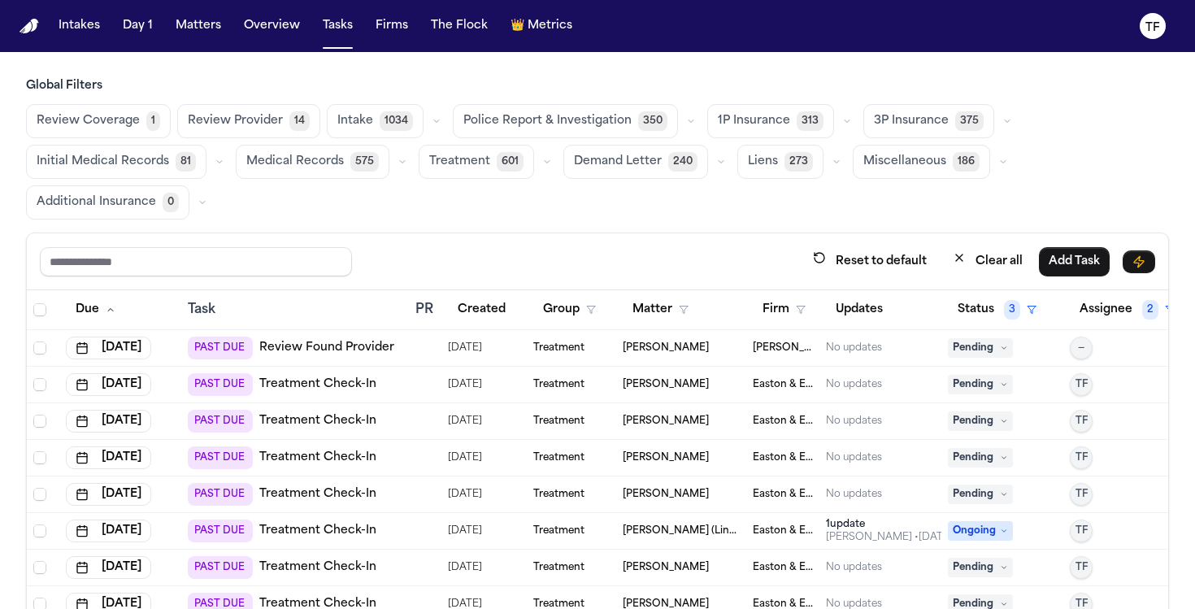 This screenshot has height=609, width=1195. Describe the element at coordinates (905, 162) in the screenshot. I see `span: Miscellaneous` at that location.